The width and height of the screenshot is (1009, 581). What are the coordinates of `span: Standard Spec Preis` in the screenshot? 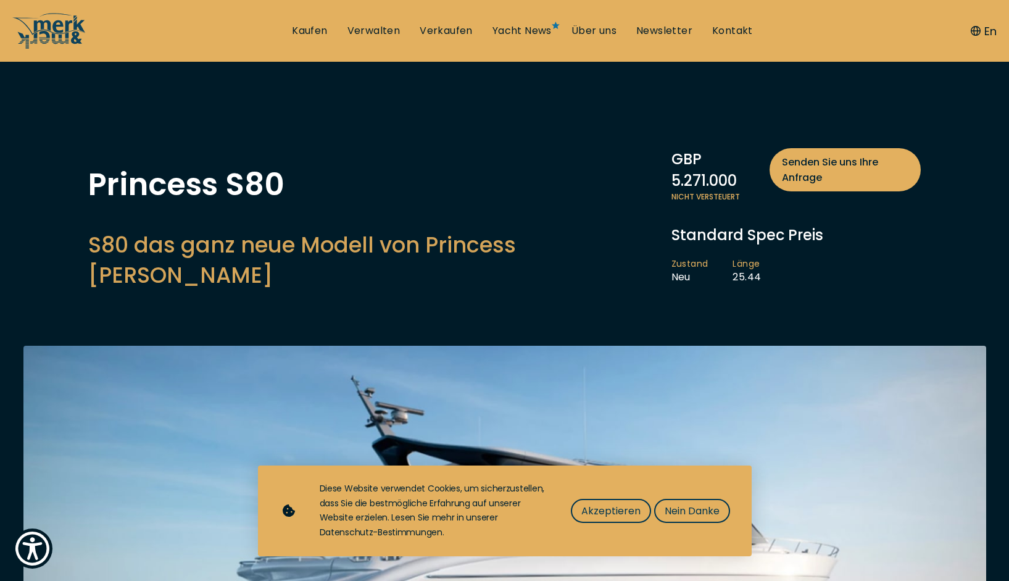 It's located at (748, 235).